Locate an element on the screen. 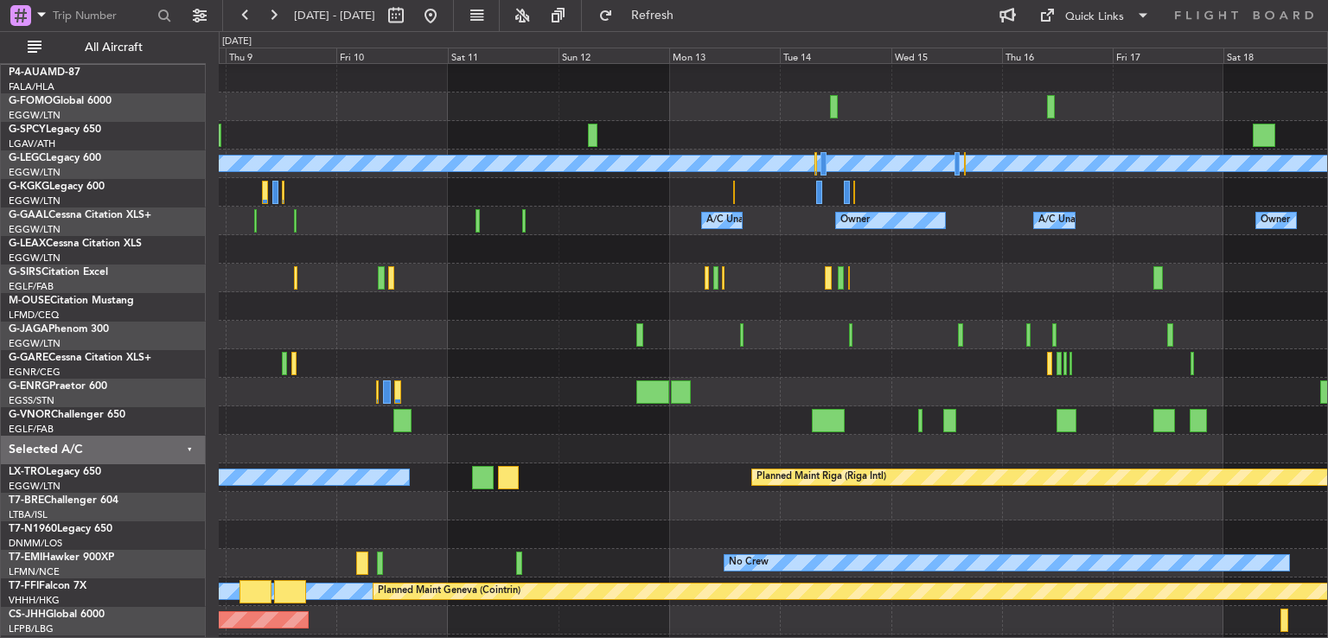  a: LFMN/NCE is located at coordinates (34, 571).